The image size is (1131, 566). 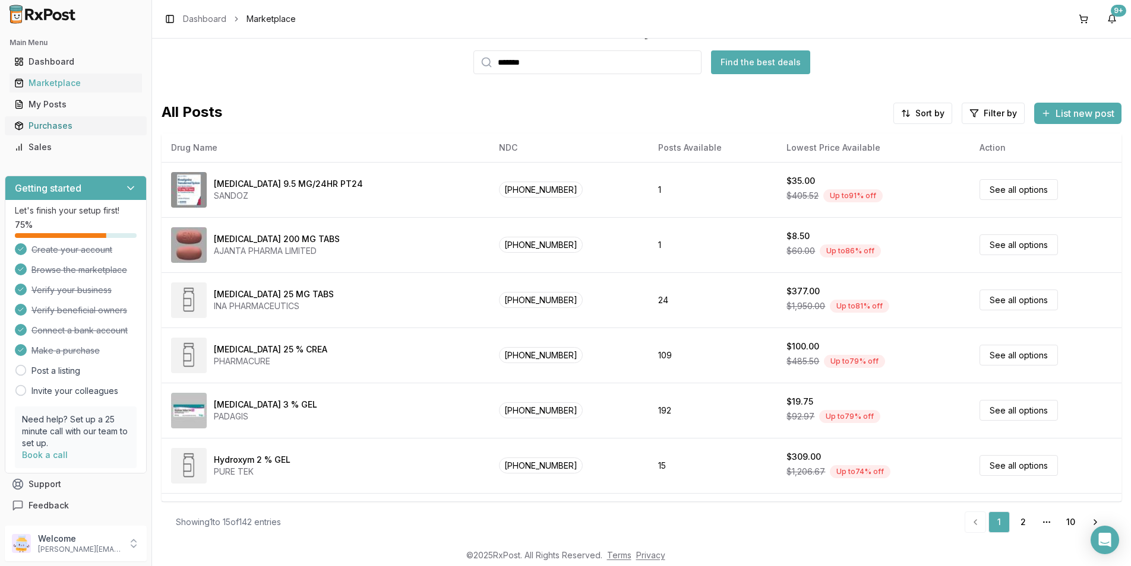 I want to click on div: AJANTA PHARMA LIMITED, so click(x=277, y=251).